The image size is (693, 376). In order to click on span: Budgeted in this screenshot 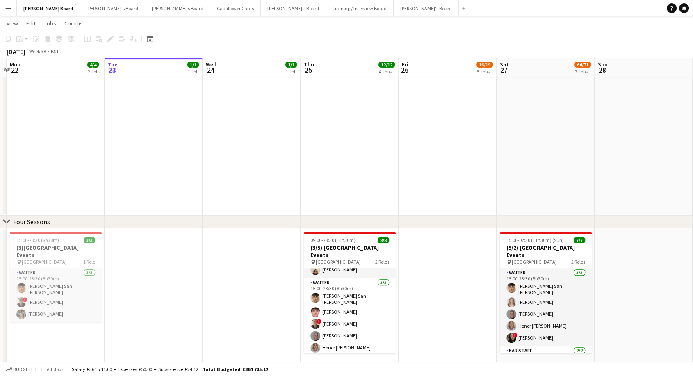, I will do `click(25, 370)`.